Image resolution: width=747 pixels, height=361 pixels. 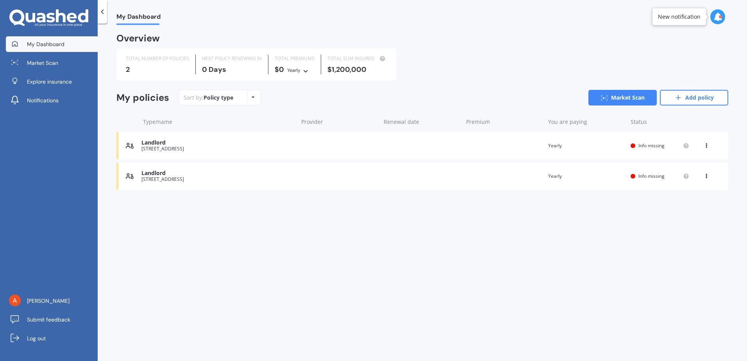 What do you see at coordinates (586, 122) in the screenshot?
I see `div: You are paying` at bounding box center [586, 122].